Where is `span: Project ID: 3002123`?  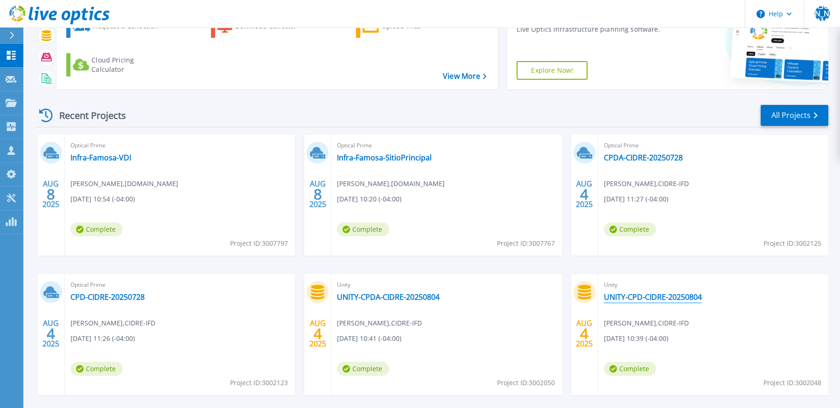 span: Project ID: 3002123 is located at coordinates (259, 383).